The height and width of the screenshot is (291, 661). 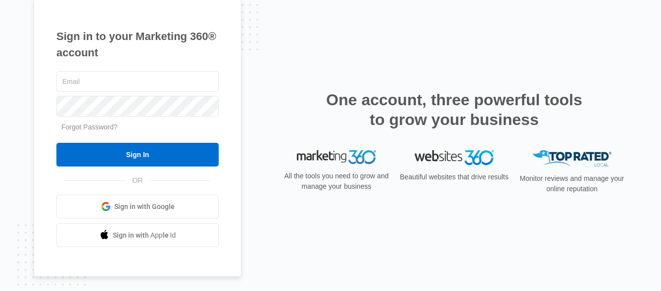 I want to click on h1: Sign in to your Marketing 360® account, so click(x=138, y=45).